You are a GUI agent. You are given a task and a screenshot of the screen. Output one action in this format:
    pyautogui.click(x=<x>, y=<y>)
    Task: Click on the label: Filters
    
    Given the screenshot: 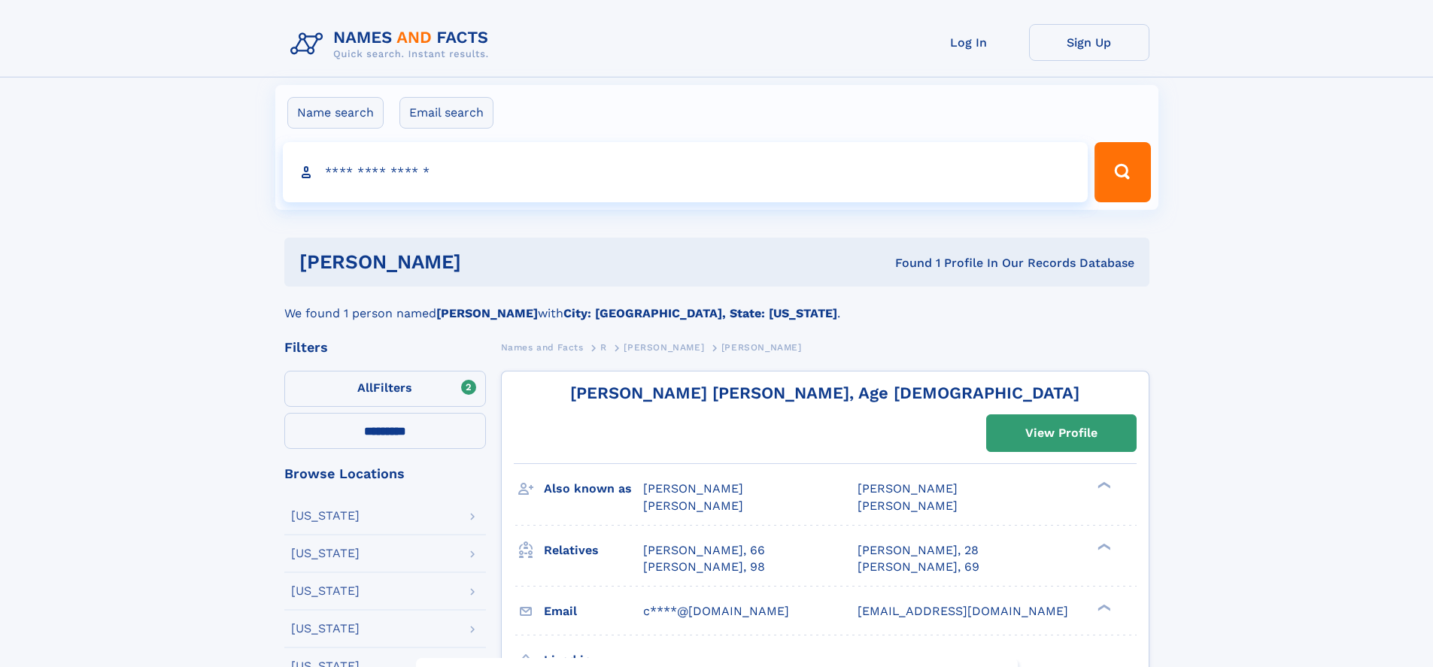 What is the action you would take?
    pyautogui.click(x=385, y=389)
    